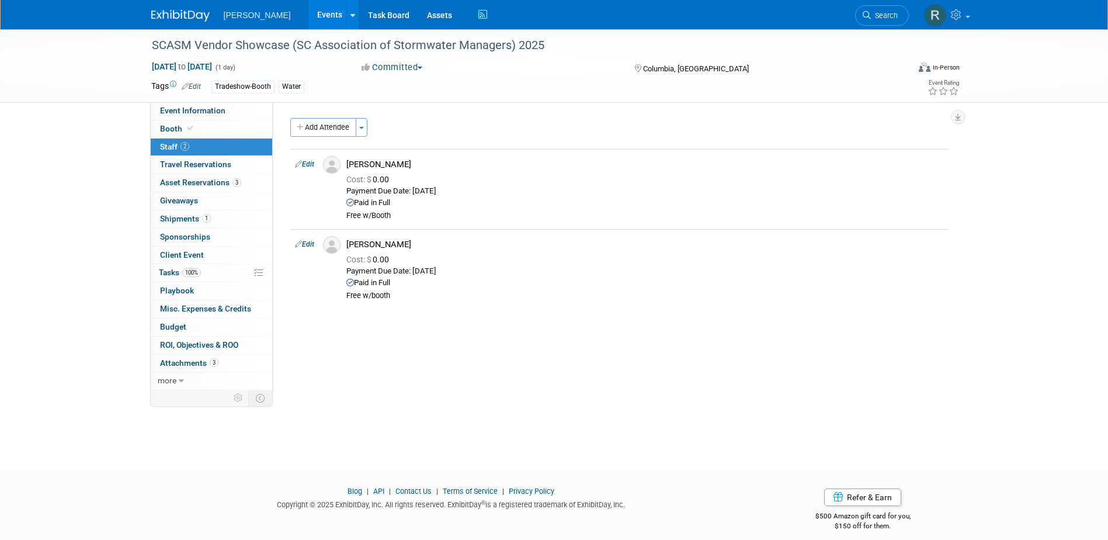  What do you see at coordinates (173, 327) in the screenshot?
I see `span: Budget` at bounding box center [173, 327].